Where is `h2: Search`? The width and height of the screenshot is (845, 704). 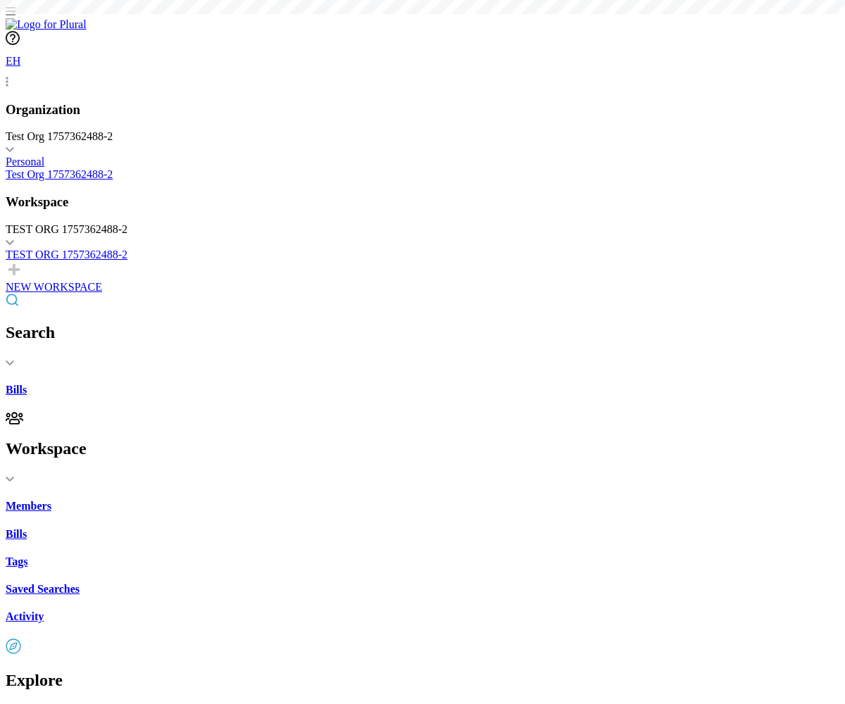 h2: Search is located at coordinates (422, 332).